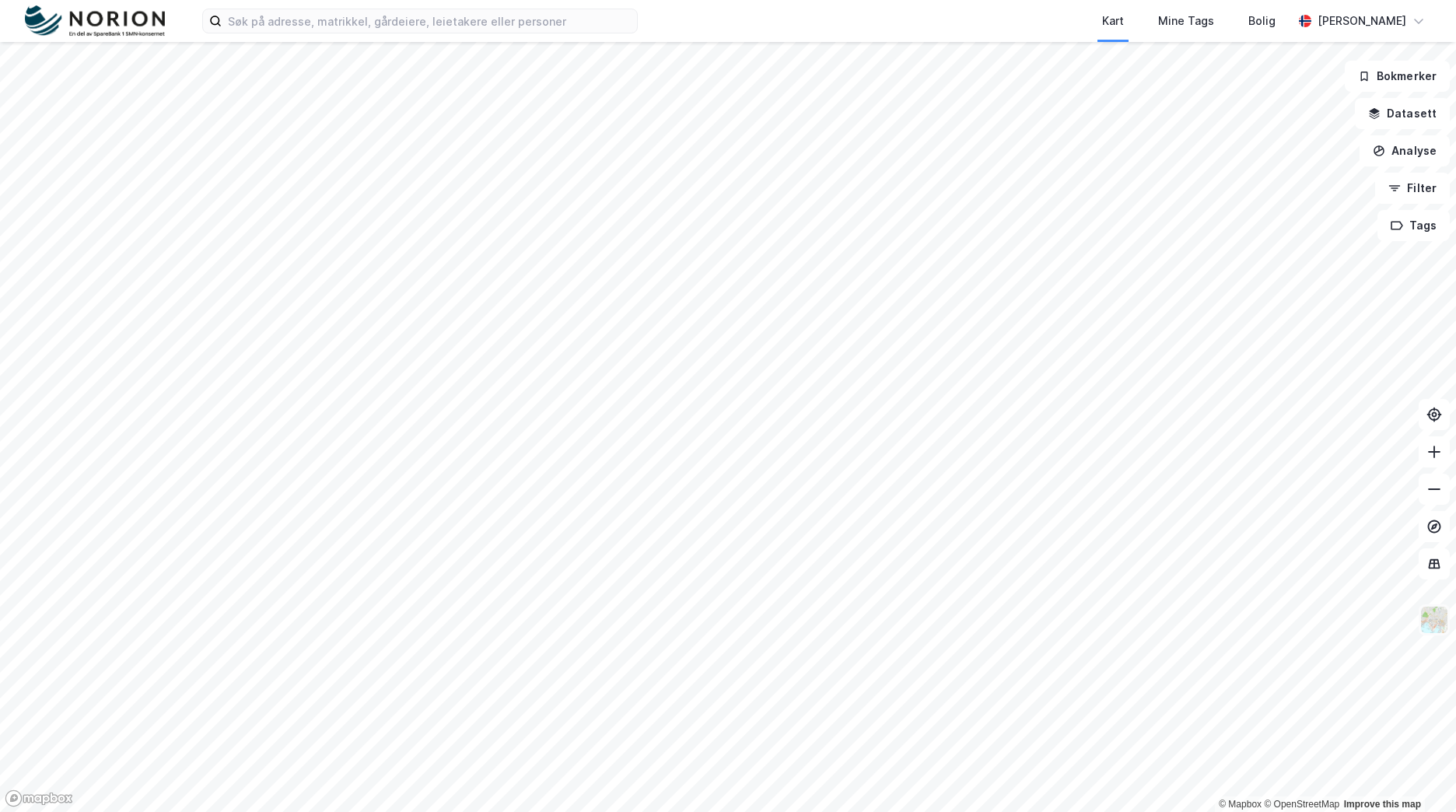 The height and width of the screenshot is (812, 1456). Describe the element at coordinates (1382, 804) in the screenshot. I see `a: Improve this map` at that location.